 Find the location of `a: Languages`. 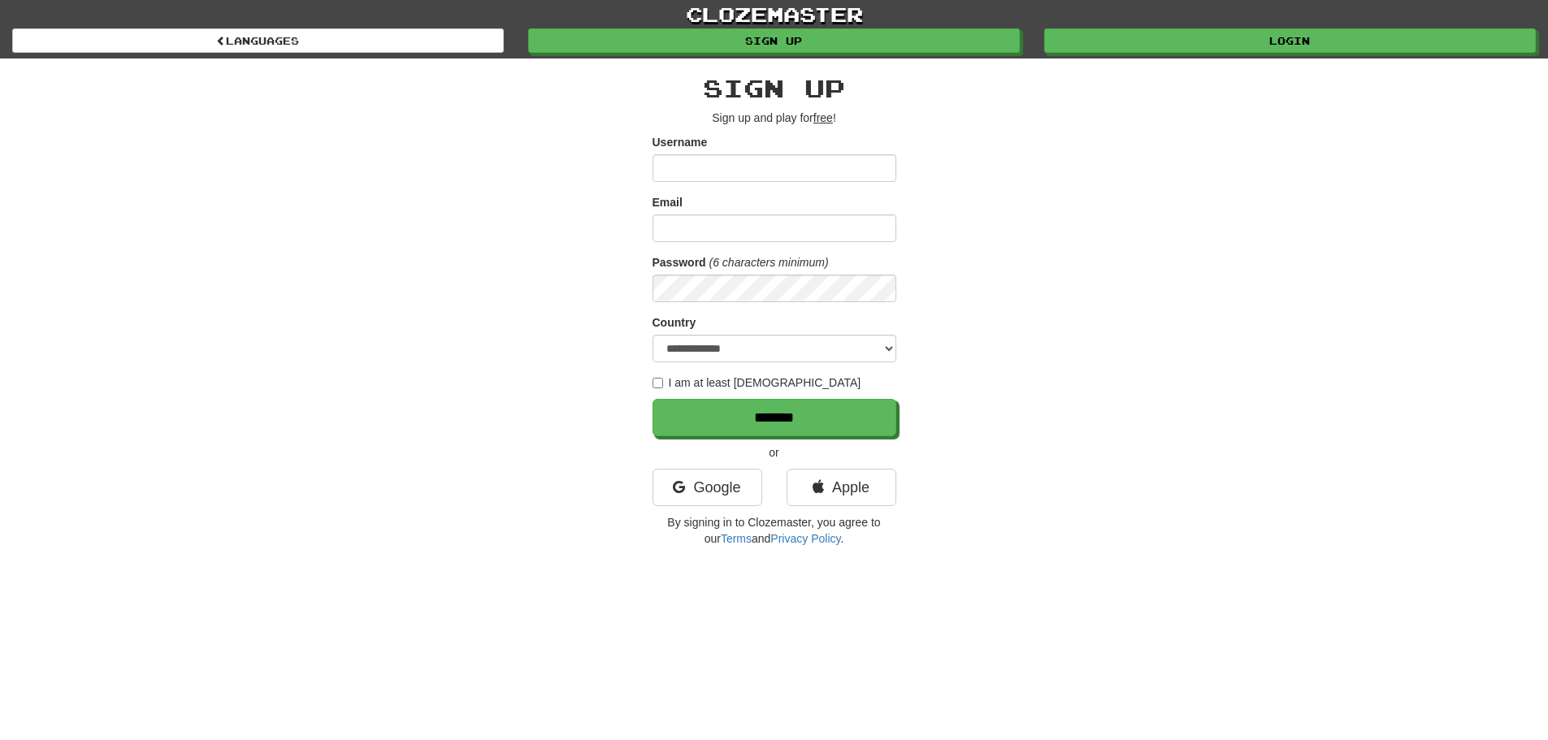

a: Languages is located at coordinates (258, 41).